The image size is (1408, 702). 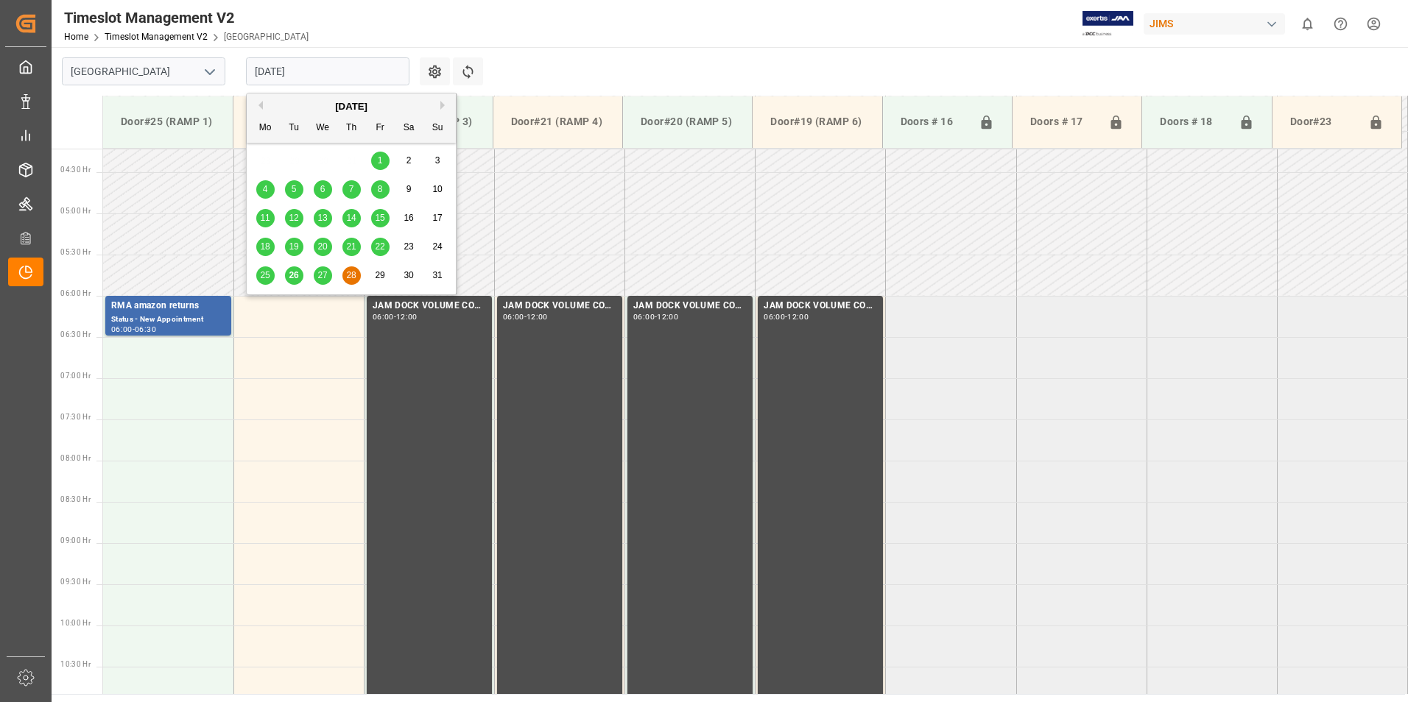 I want to click on div: Choose Saturday, August 23rd, 2025, so click(x=409, y=247).